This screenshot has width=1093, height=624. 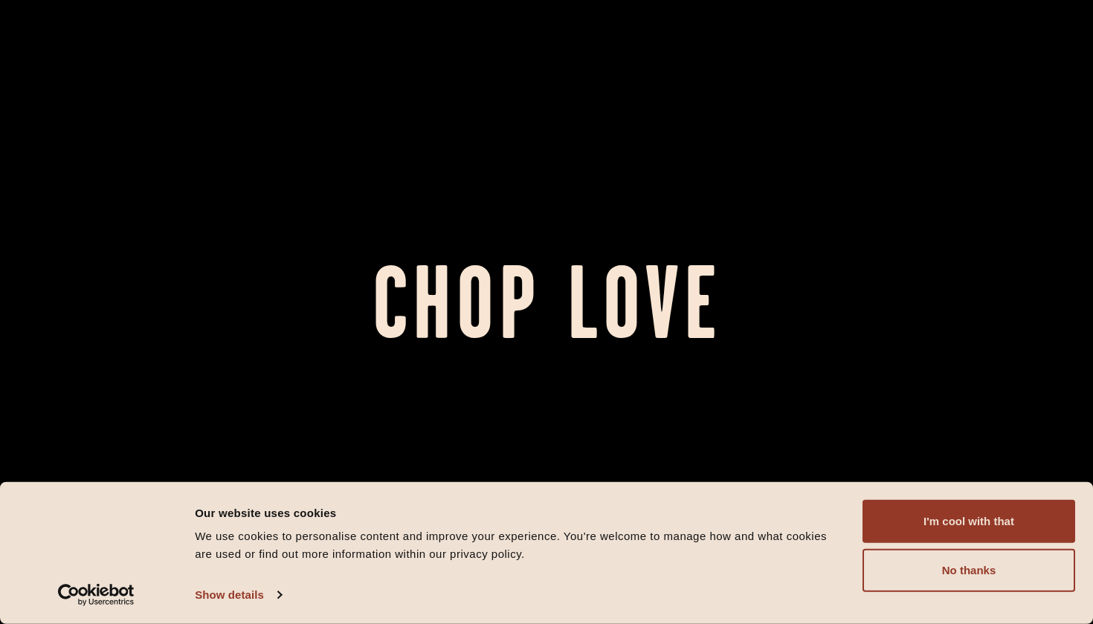 What do you see at coordinates (520, 513) in the screenshot?
I see `div: Our website uses cookies` at bounding box center [520, 513].